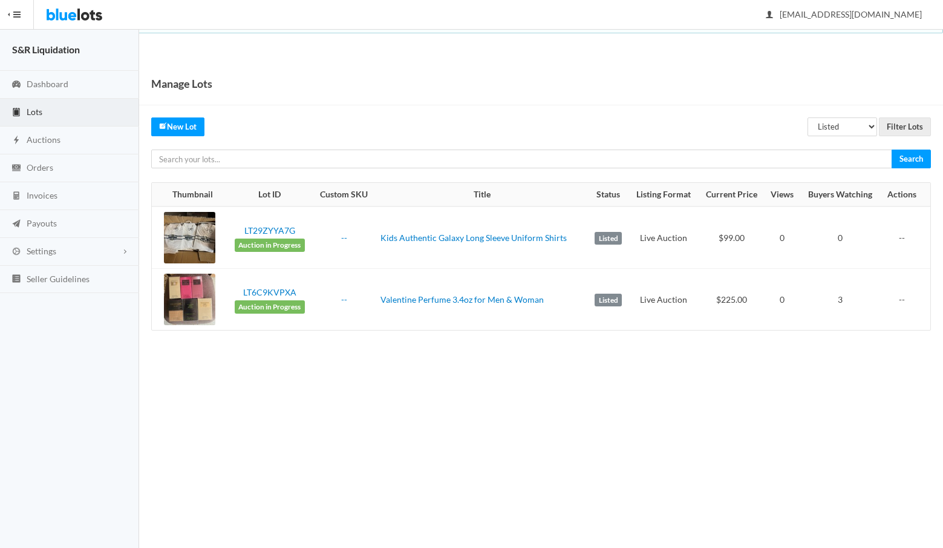  I want to click on ion-icon: clipboard, so click(16, 113).